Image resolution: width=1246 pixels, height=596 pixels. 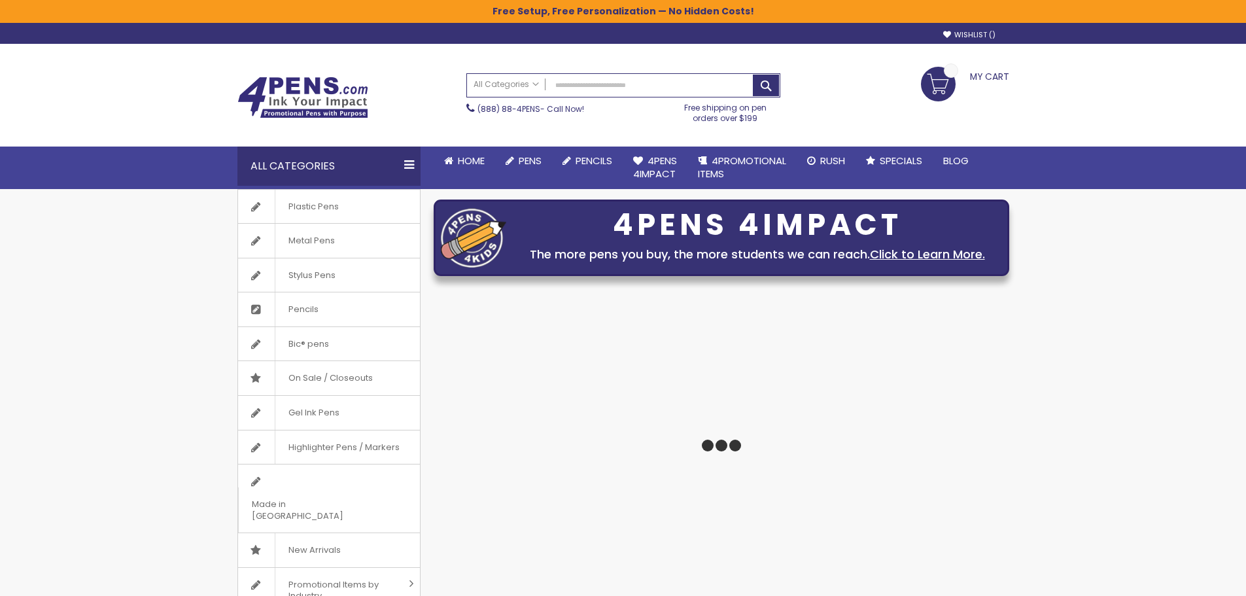 I want to click on a: Home, so click(x=464, y=161).